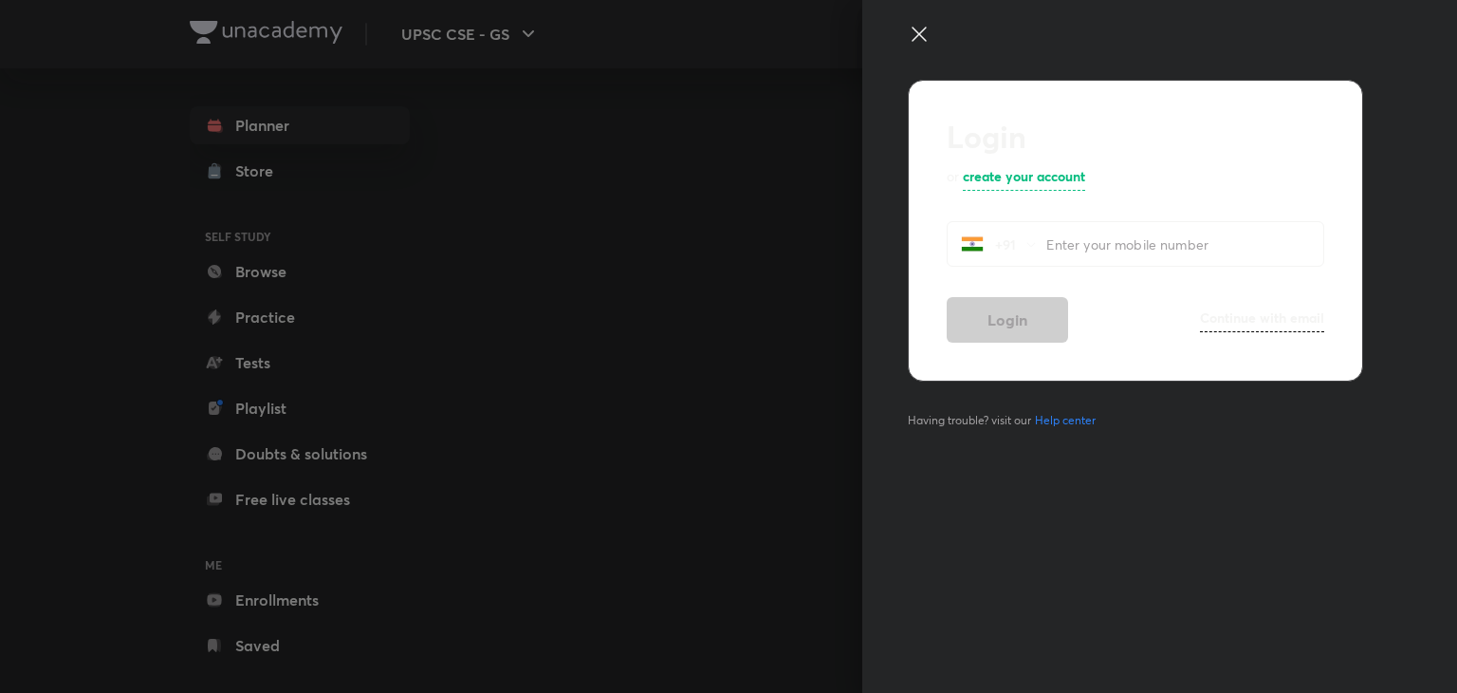  What do you see at coordinates (1004, 244) in the screenshot?
I see `p: +91` at bounding box center [1004, 244].